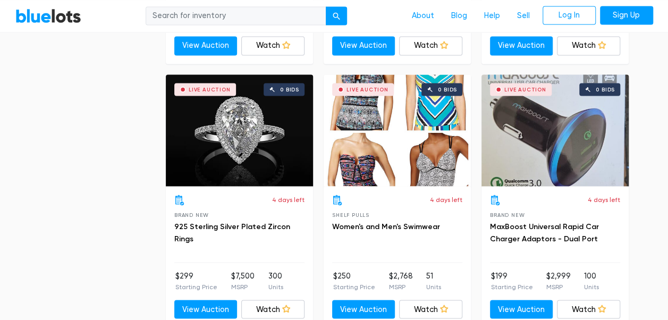 The height and width of the screenshot is (320, 668). I want to click on li: 300, so click(276, 281).